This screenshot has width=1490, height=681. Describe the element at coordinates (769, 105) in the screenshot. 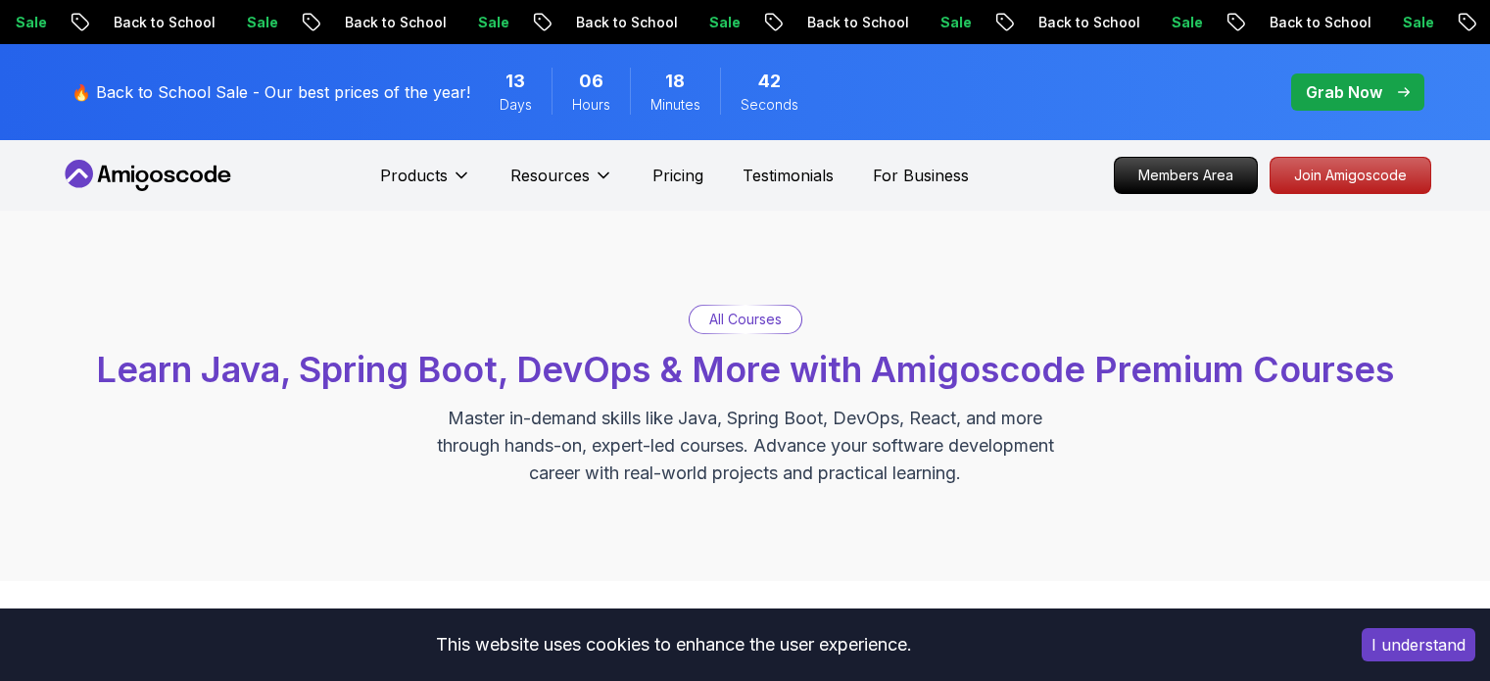

I see `span: Seconds` at that location.